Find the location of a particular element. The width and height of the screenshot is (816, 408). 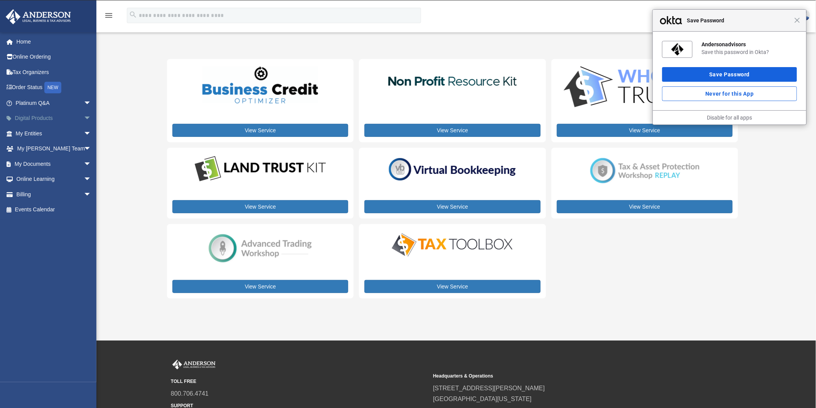

a: Tax Organizers is located at coordinates (54, 72).